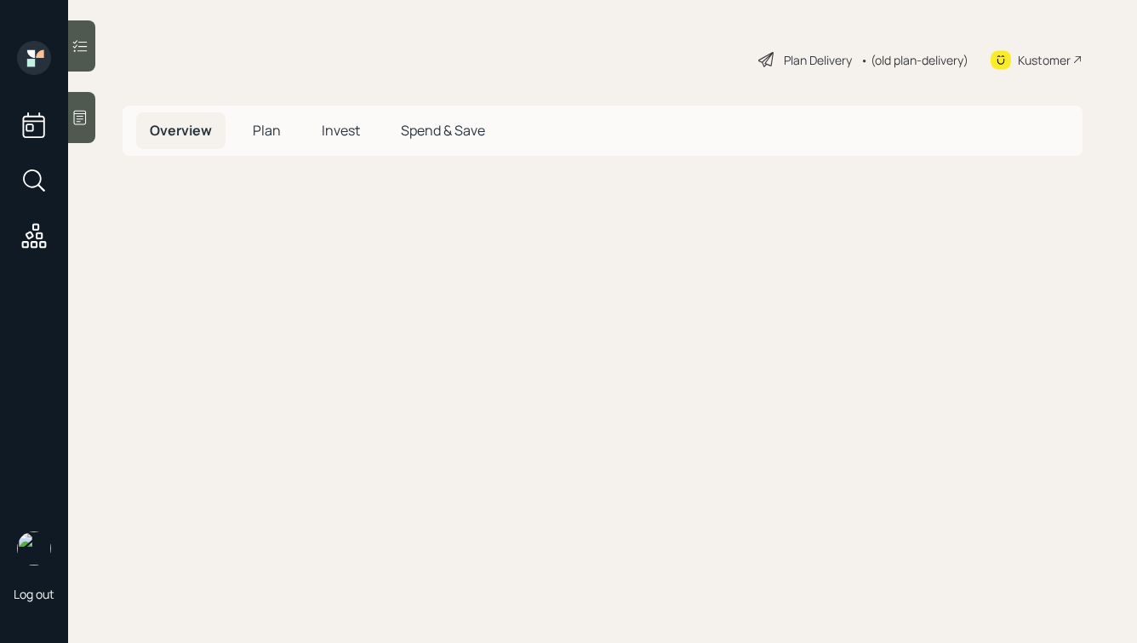 The width and height of the screenshot is (1137, 643). Describe the element at coordinates (1045, 60) in the screenshot. I see `div: Kustomer` at that location.